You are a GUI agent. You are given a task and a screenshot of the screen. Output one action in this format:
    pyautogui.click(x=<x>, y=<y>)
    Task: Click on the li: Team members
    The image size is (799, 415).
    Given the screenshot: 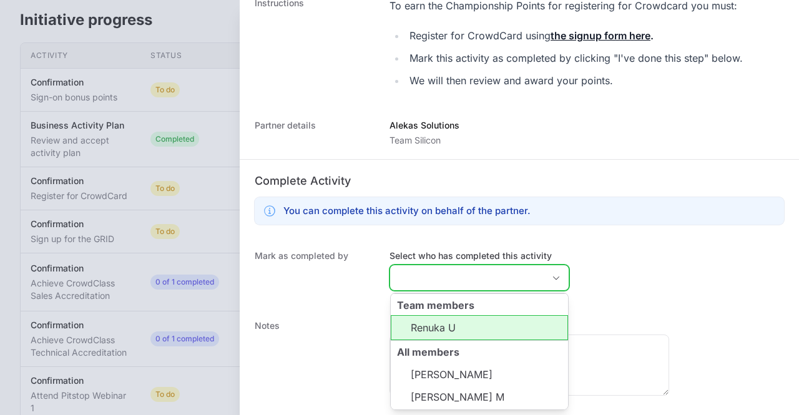 What is the action you would take?
    pyautogui.click(x=480, y=317)
    